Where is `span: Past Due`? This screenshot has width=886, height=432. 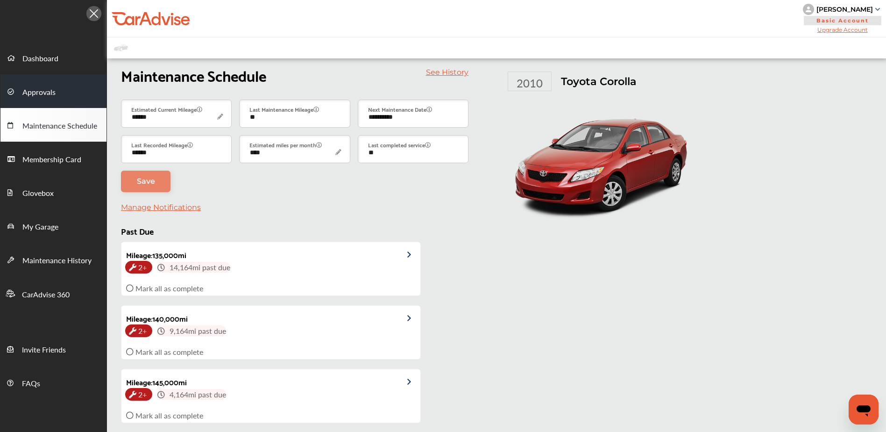 span: Past Due is located at coordinates (137, 230).